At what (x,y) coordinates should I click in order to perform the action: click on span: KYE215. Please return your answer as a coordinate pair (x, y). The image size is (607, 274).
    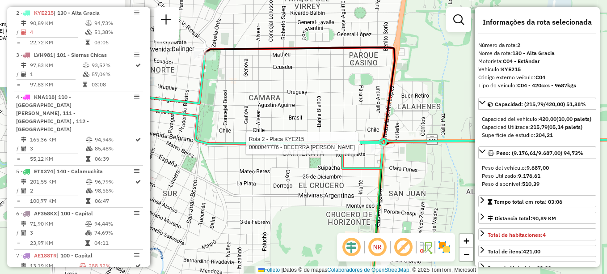
    Looking at the image, I should click on (44, 13).